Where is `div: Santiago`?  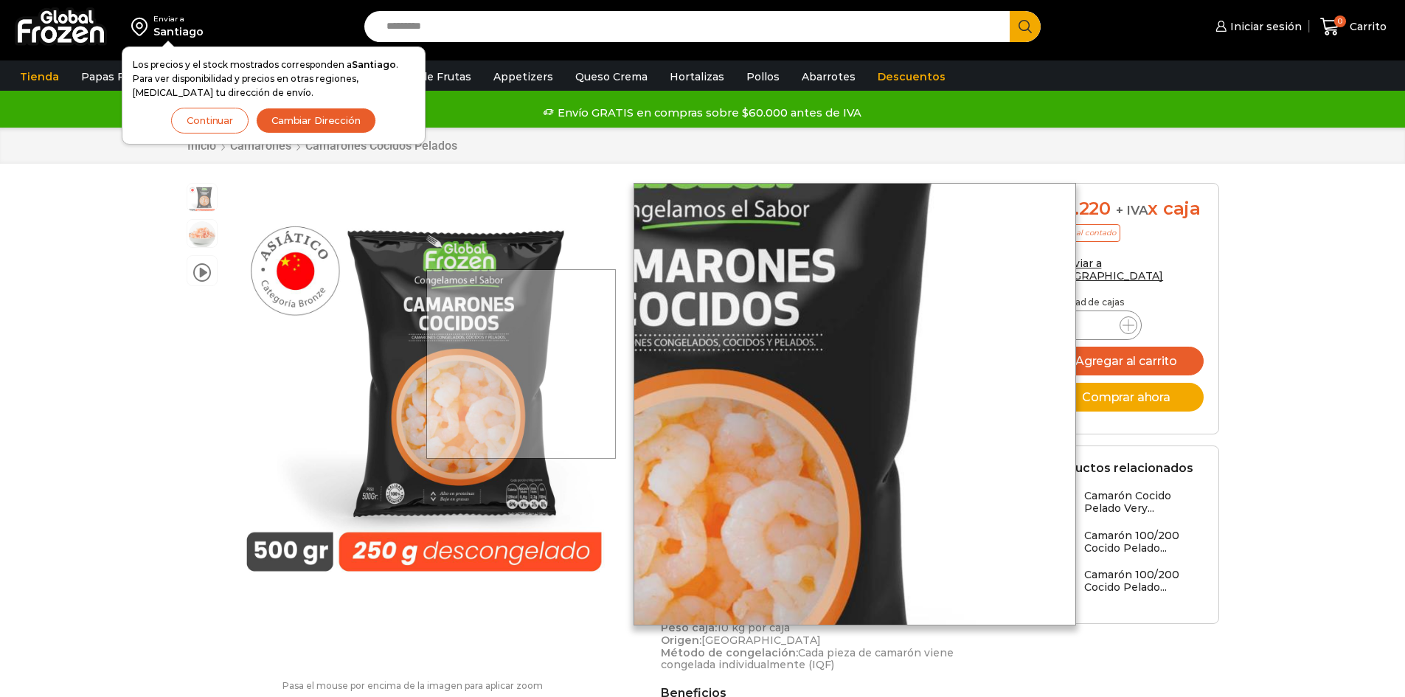
div: Santiago is located at coordinates (178, 32).